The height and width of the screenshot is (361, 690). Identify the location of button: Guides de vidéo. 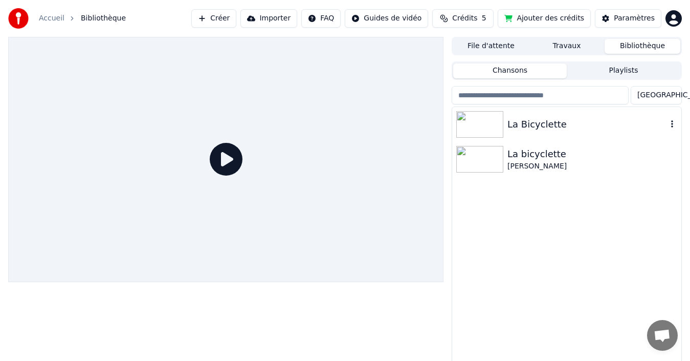
(386, 18).